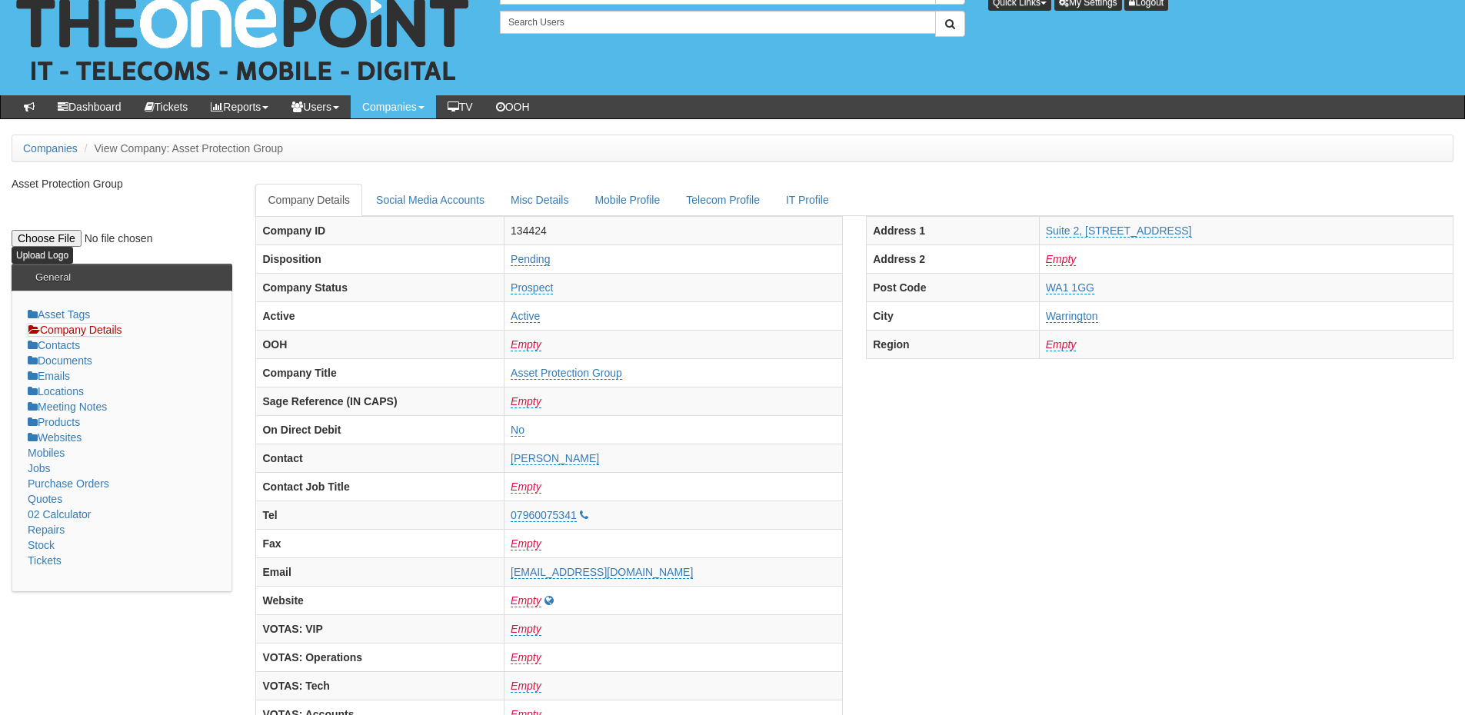 The height and width of the screenshot is (715, 1465). What do you see at coordinates (380, 514) in the screenshot?
I see `th: Tel` at bounding box center [380, 514].